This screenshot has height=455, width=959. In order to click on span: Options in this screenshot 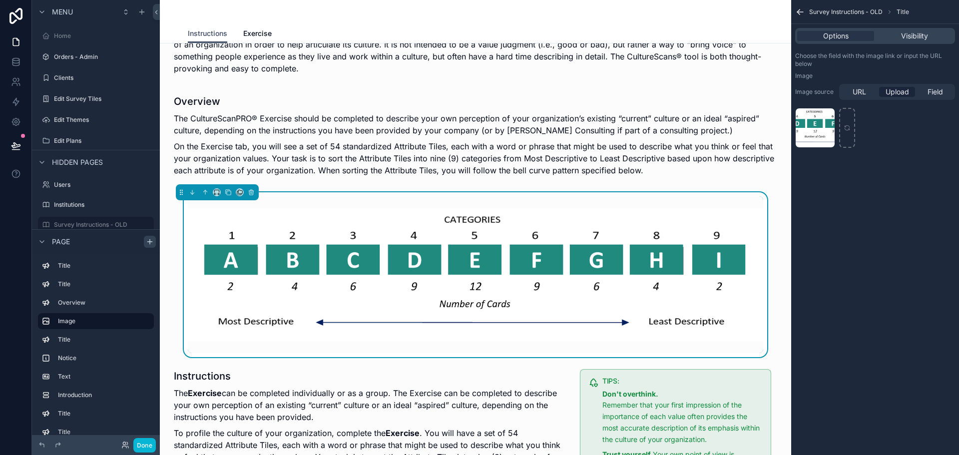, I will do `click(836, 36)`.